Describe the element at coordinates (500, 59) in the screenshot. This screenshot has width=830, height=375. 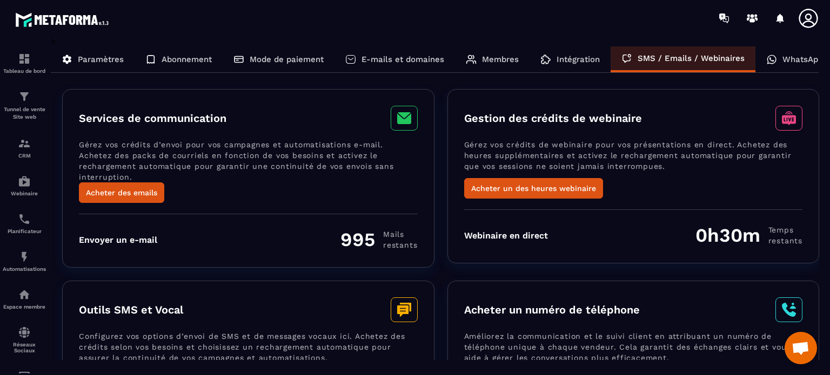
I see `p: Membres` at that location.